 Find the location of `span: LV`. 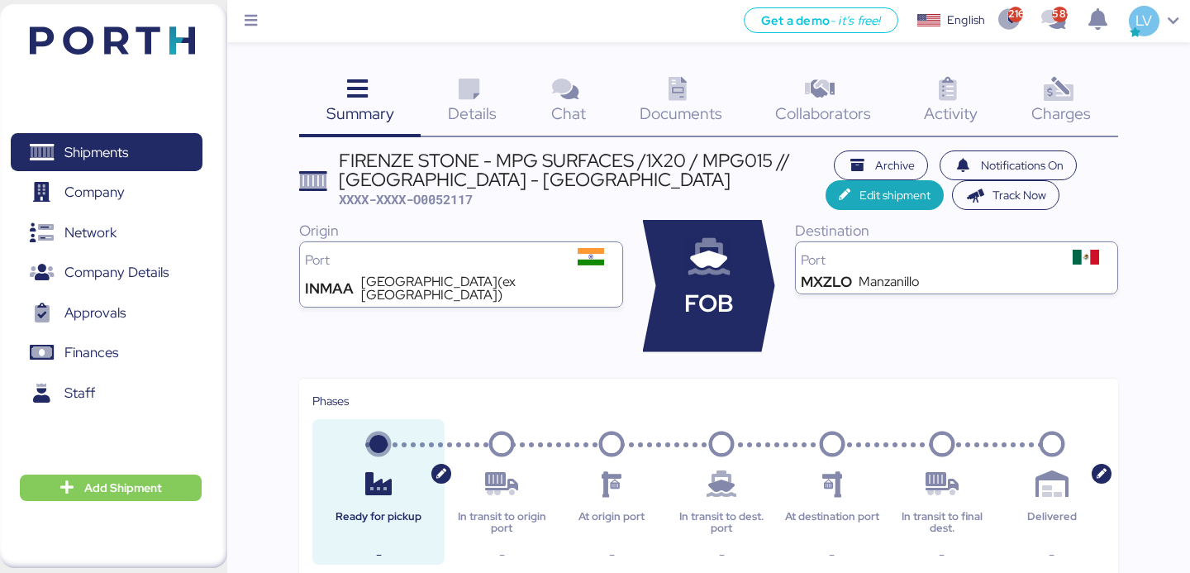

span: LV is located at coordinates (1144, 21).